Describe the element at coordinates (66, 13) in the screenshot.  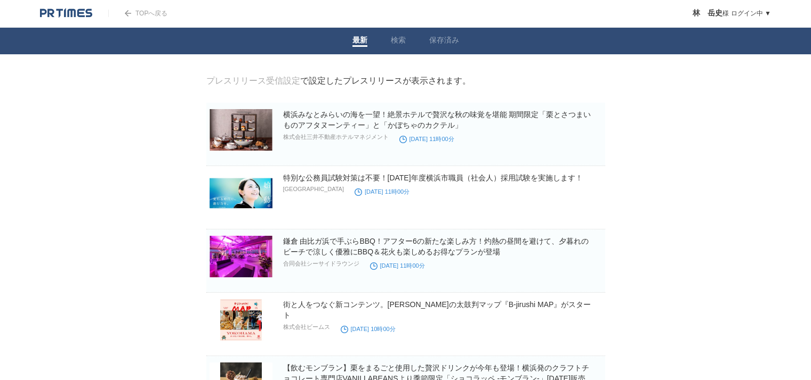
I see `img: logo.png` at that location.